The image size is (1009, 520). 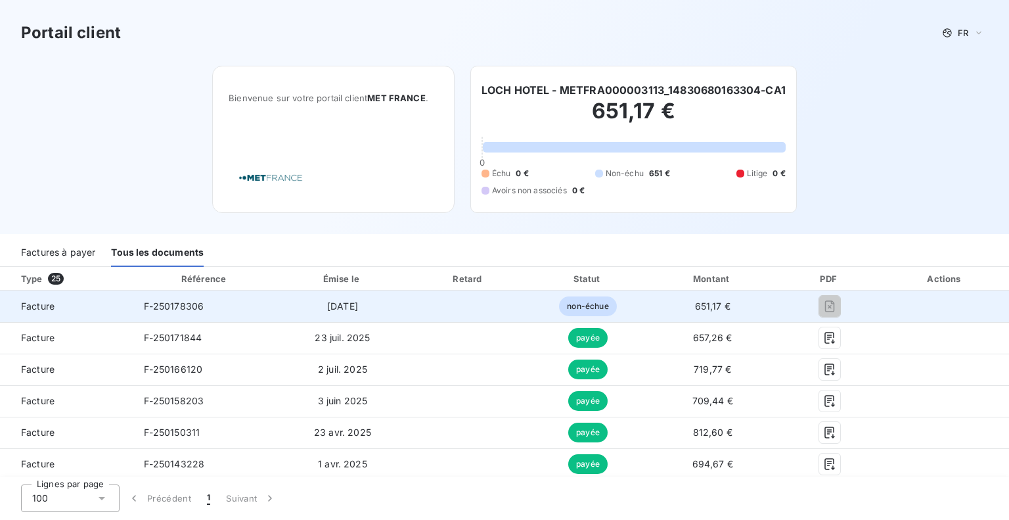 What do you see at coordinates (963, 33) in the screenshot?
I see `span: FR` at bounding box center [963, 33].